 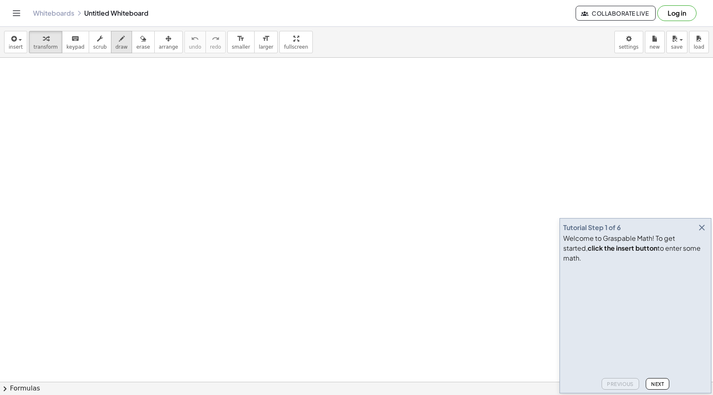 What do you see at coordinates (699, 42) in the screenshot?
I see `button: load` at bounding box center [699, 42].